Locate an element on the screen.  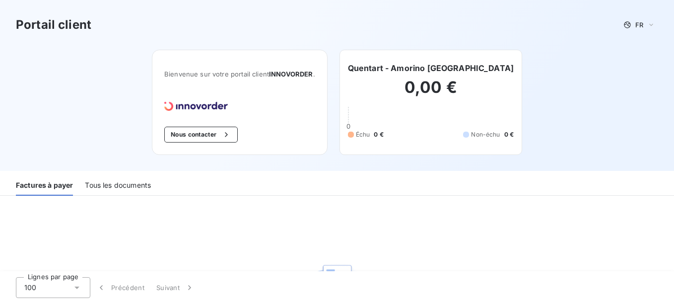
span: INNOVORDER is located at coordinates (291, 74).